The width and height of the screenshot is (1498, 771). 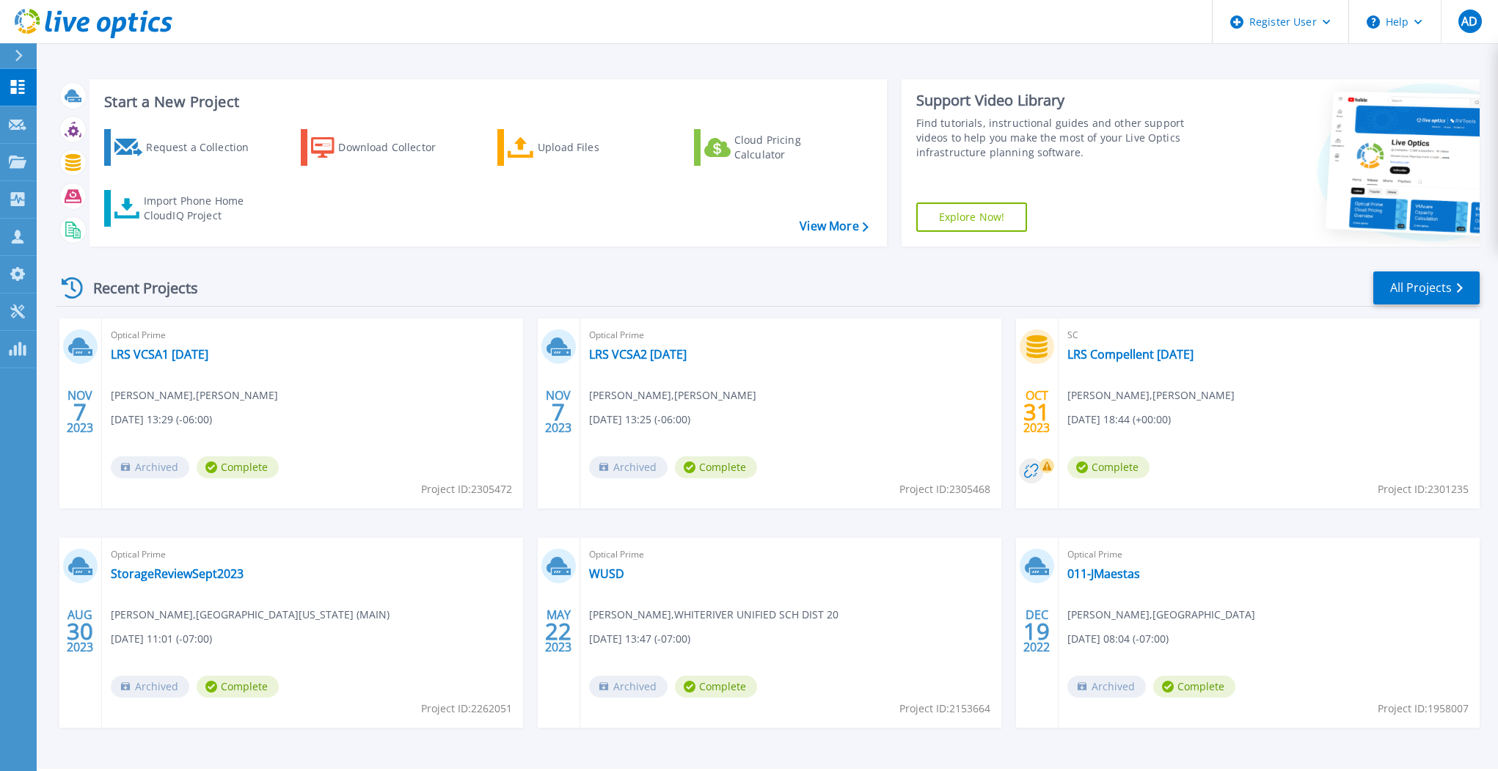 What do you see at coordinates (596, 147) in the screenshot?
I see `div: Upload Files` at bounding box center [596, 147].